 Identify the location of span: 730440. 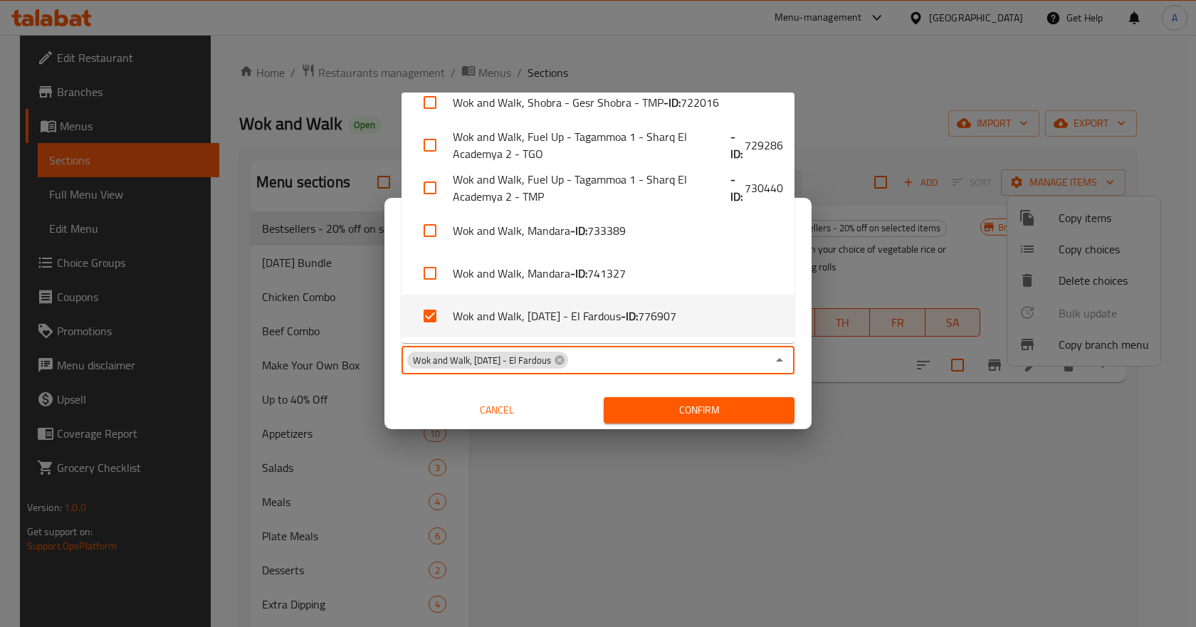
(764, 188).